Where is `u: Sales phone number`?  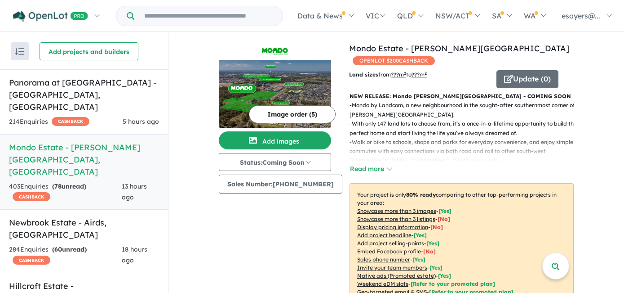
u: Sales phone number is located at coordinates (384, 259).